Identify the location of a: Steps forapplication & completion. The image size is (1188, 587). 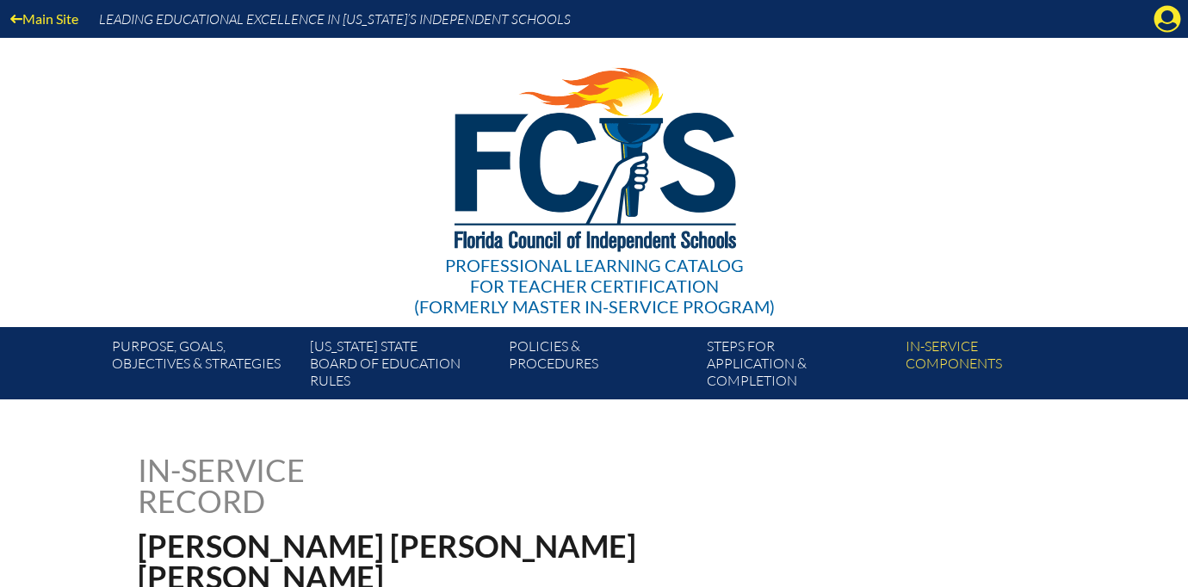
(799, 367).